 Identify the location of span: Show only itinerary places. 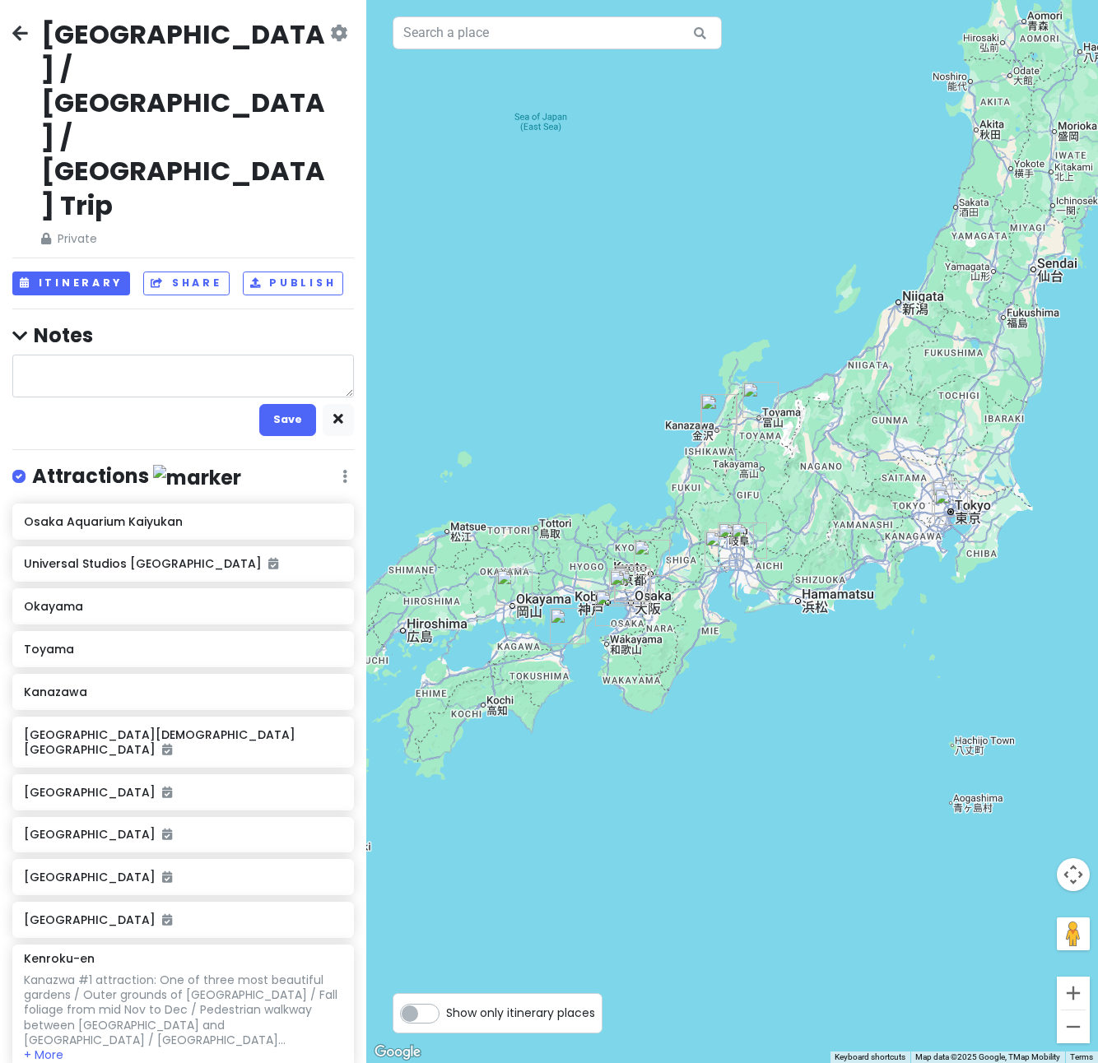
(520, 1013).